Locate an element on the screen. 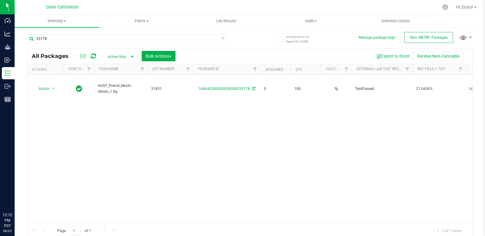 Image resolution: width=485 pixels, height=236 pixels. inline-svg: Inventory is located at coordinates (8, 73).